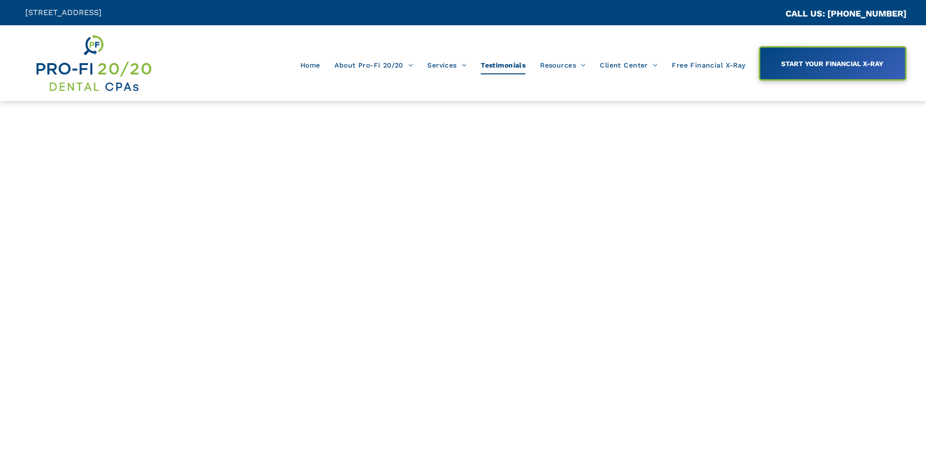  I want to click on a: Resources, so click(562, 65).